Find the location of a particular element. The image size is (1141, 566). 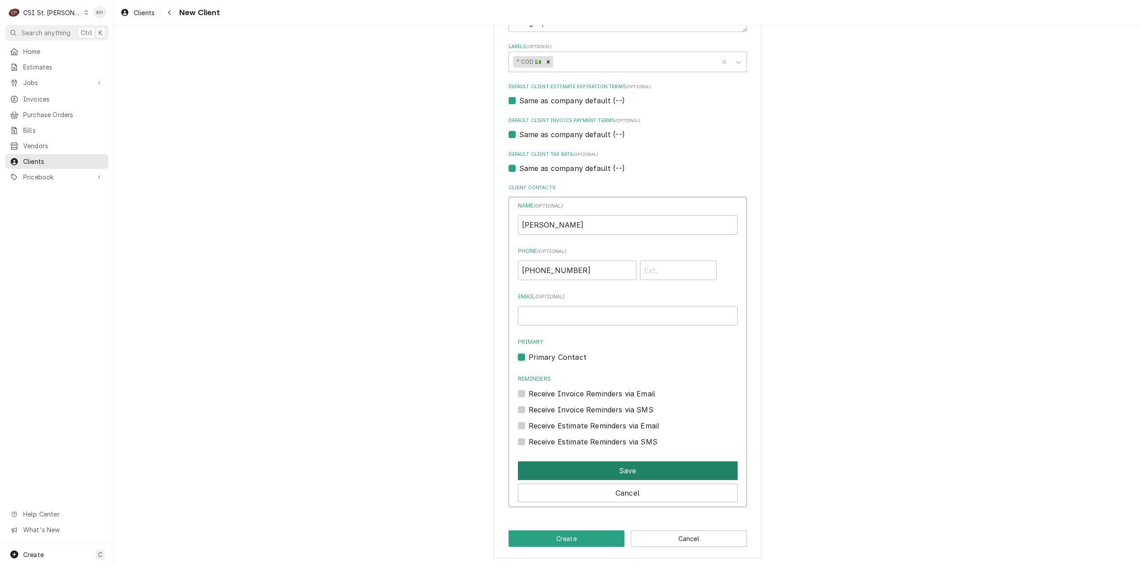

label: Default Client Estimate Expiration Terms is located at coordinates (627, 87).